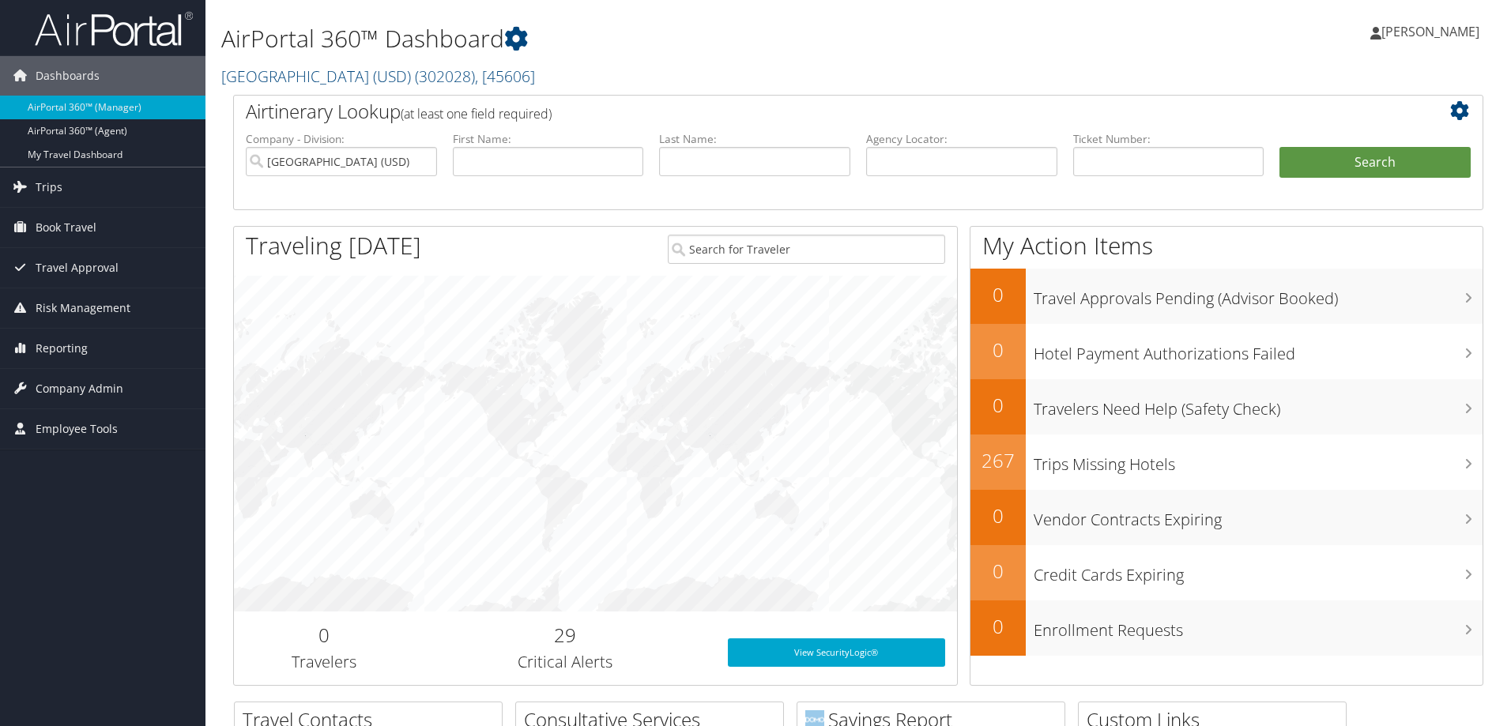 The image size is (1511, 726). What do you see at coordinates (549, 139) in the screenshot?
I see `label: First Name:` at bounding box center [549, 139].